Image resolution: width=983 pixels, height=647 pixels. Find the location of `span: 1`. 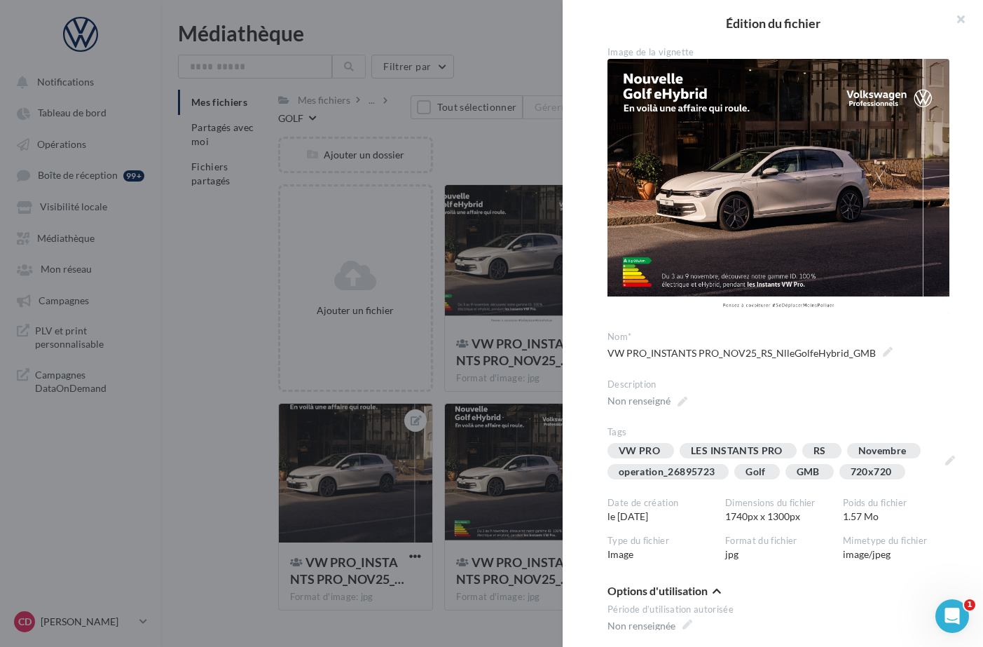

span: 1 is located at coordinates (970, 605).